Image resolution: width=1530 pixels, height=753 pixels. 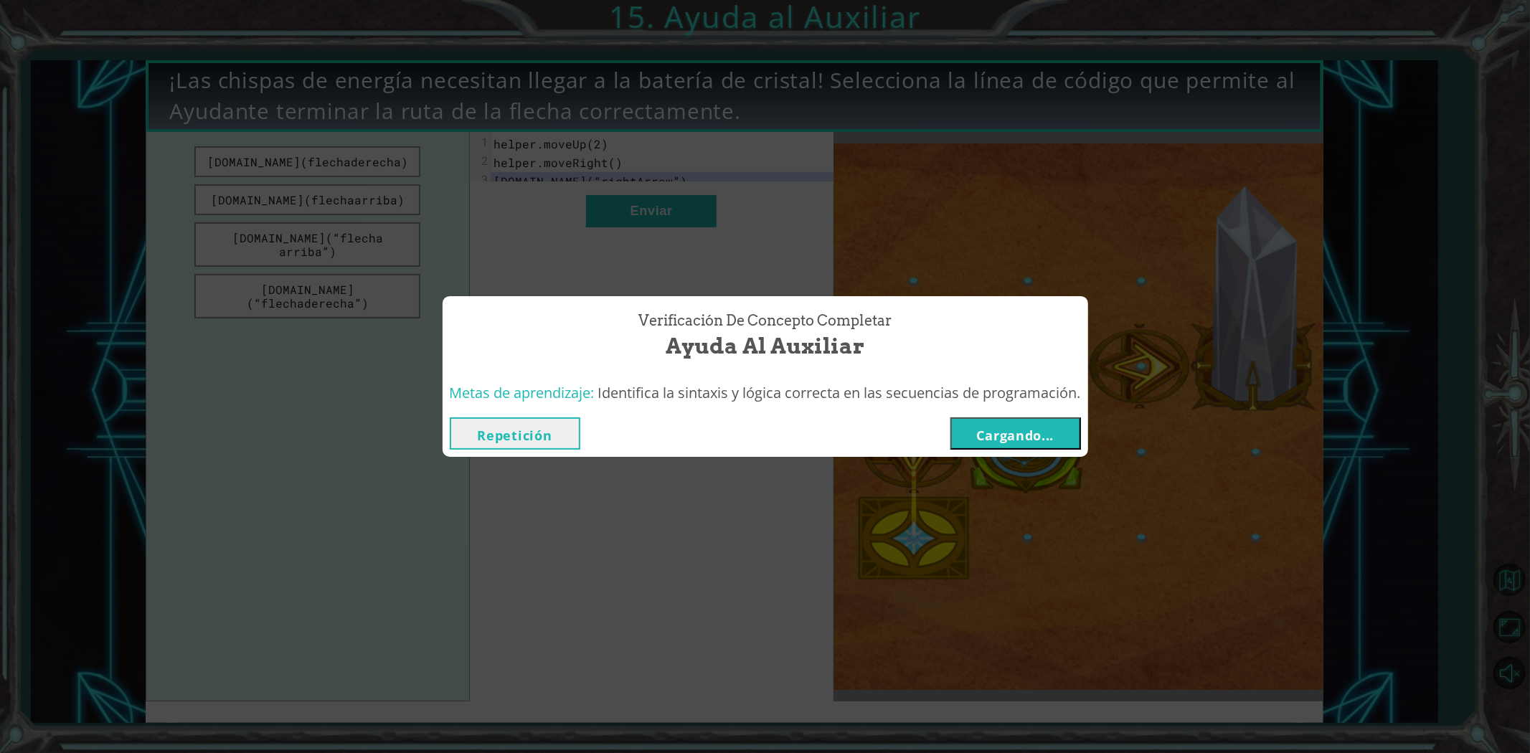 What do you see at coordinates (515, 433) in the screenshot?
I see `button: Repetición` at bounding box center [515, 433].